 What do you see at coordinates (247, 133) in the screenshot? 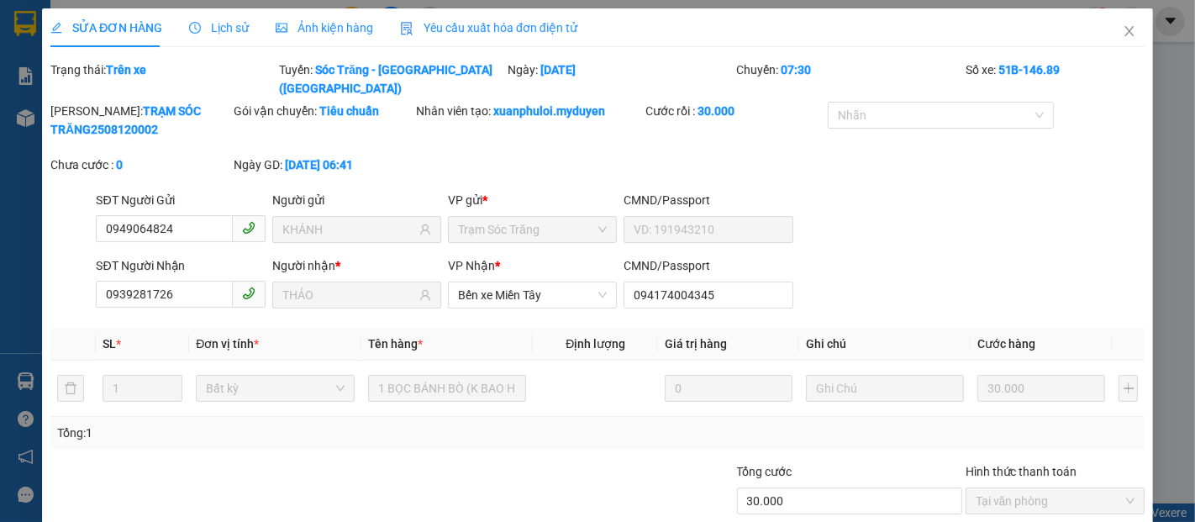
I see `span: VP nhận:` at bounding box center [247, 133].